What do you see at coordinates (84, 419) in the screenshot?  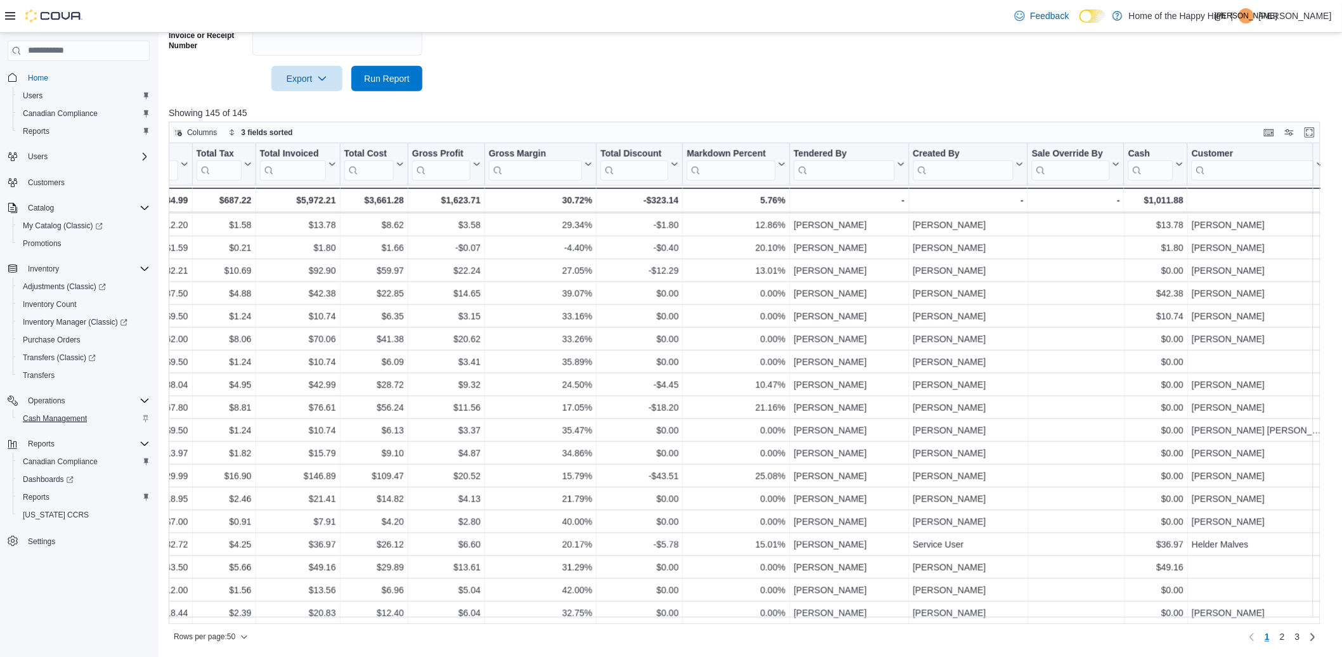 I see `button: Cash Management` at bounding box center [84, 419].